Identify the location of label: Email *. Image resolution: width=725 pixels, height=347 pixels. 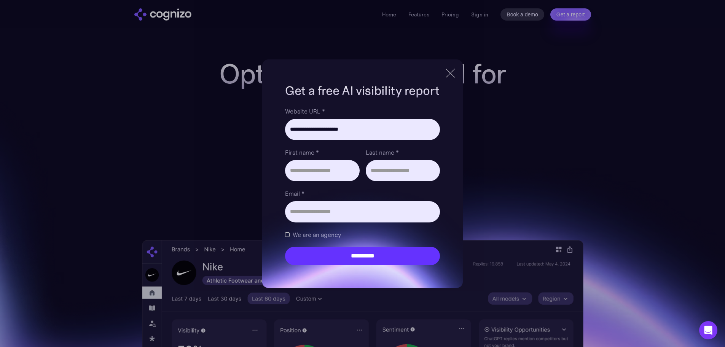
(362, 193).